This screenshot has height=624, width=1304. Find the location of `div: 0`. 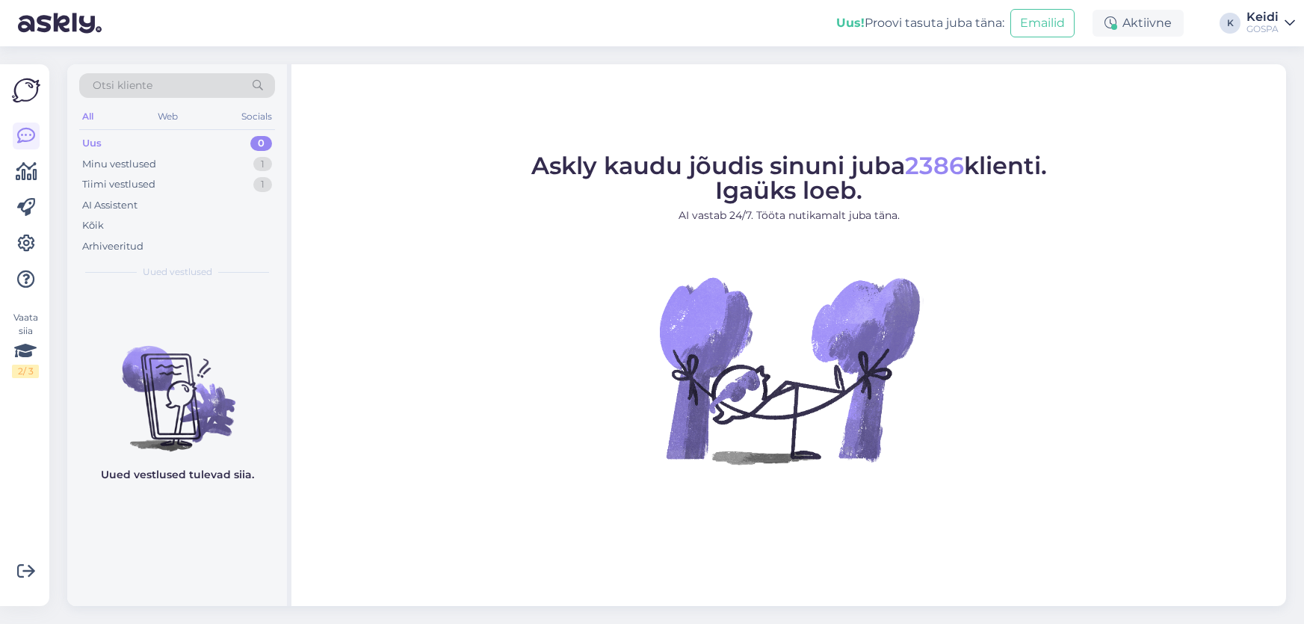

div: 0 is located at coordinates (261, 143).